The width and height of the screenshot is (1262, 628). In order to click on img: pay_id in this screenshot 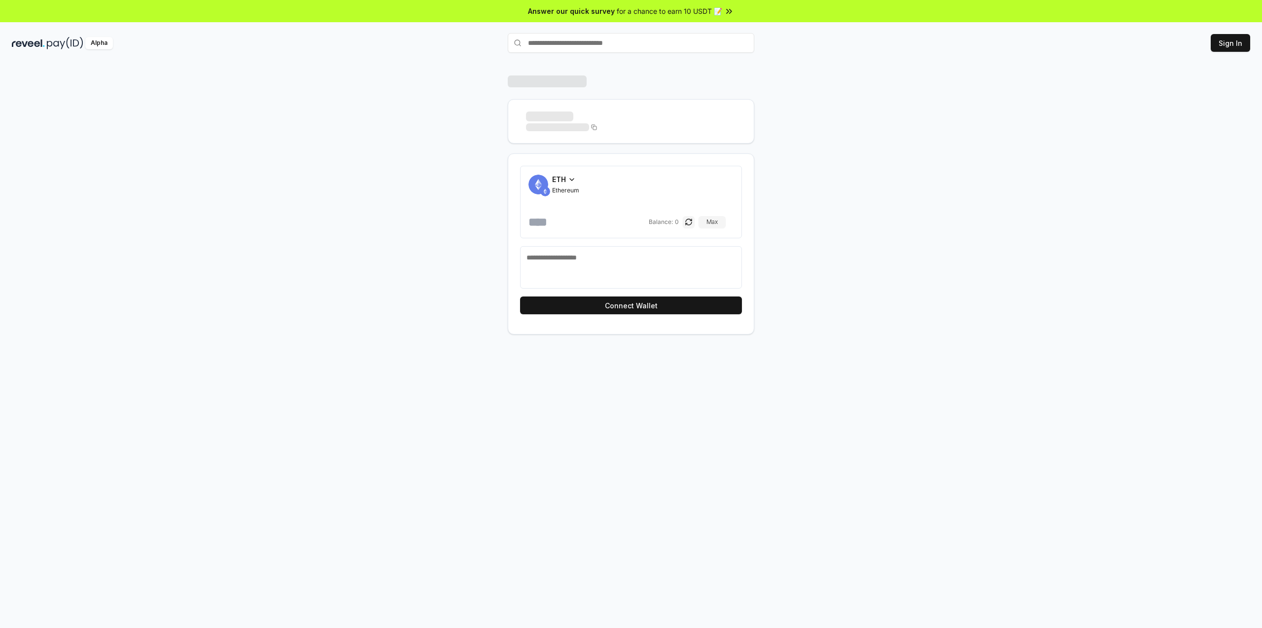, I will do `click(65, 43)`.